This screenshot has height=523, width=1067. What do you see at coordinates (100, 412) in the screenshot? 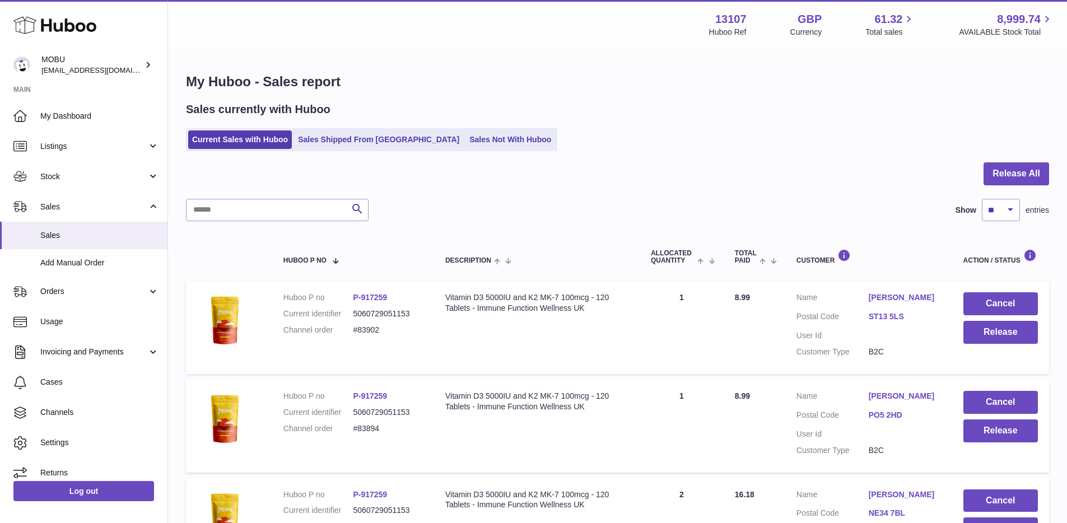
I see `span: Channels` at bounding box center [100, 412].